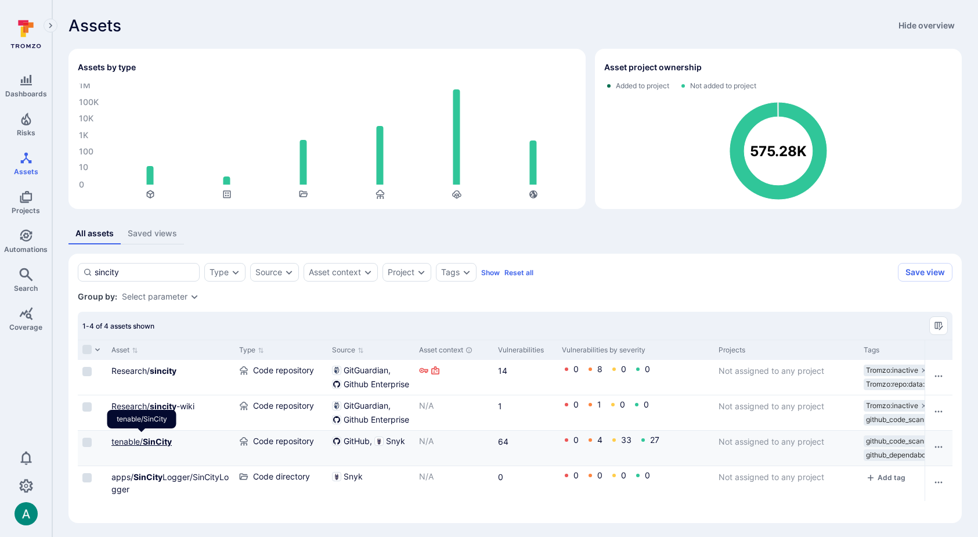 This screenshot has height=537, width=978. What do you see at coordinates (81, 185) in the screenshot?
I see `text: 0` at bounding box center [81, 185].